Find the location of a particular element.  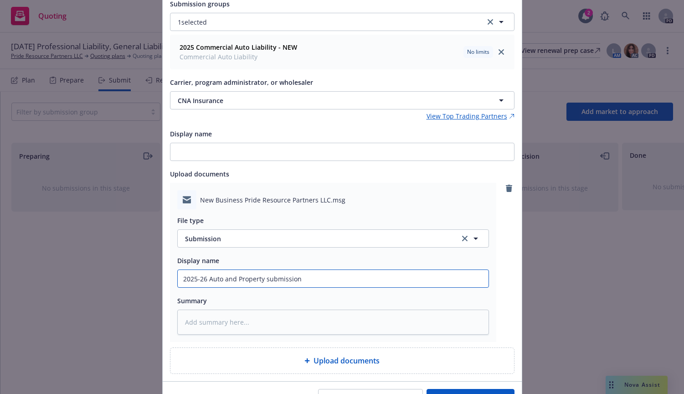

div: Upload documents is located at coordinates (342, 360).